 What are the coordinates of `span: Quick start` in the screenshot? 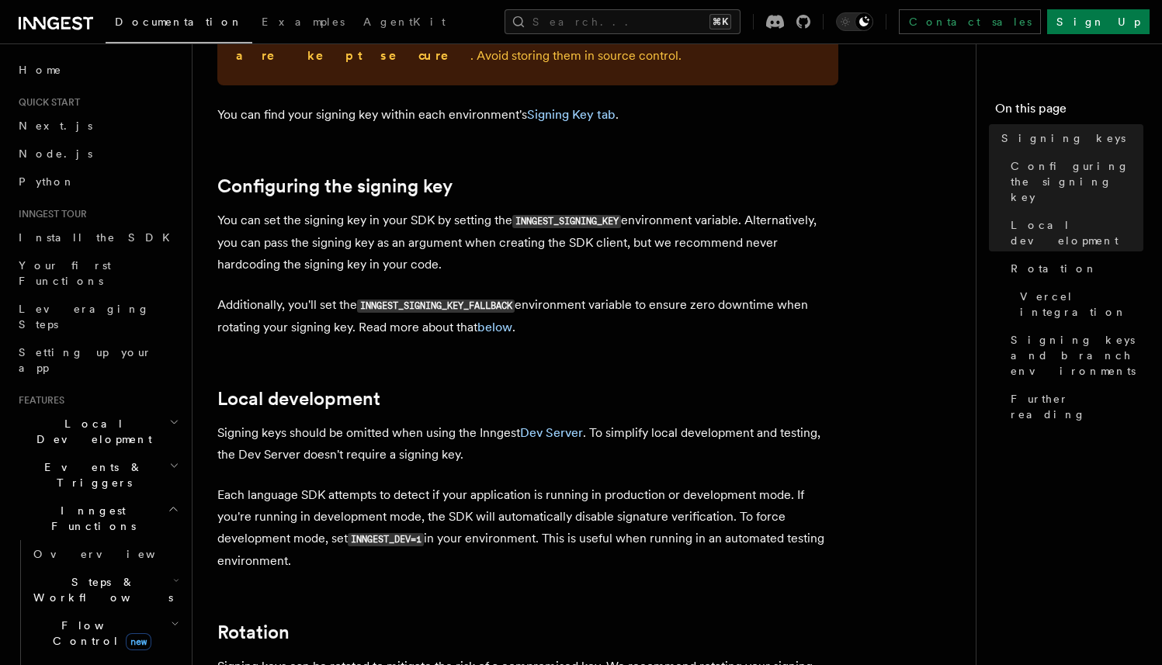 It's located at (46, 102).